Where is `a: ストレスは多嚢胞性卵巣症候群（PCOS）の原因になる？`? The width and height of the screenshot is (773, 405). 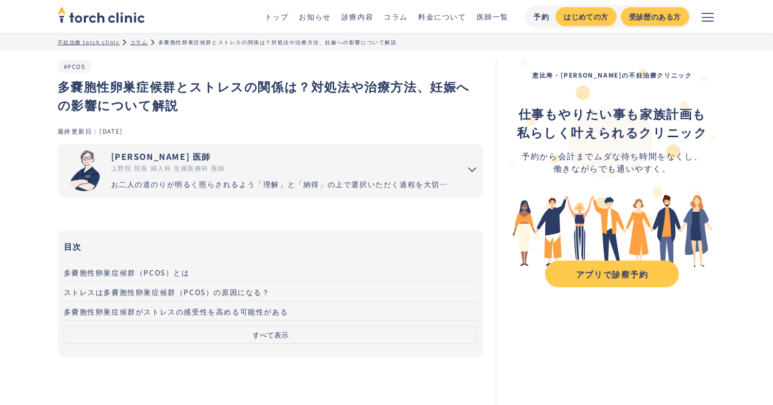 a: ストレスは多嚢胞性卵巣症候群（PCOS）の原因になる？ is located at coordinates (271, 292).